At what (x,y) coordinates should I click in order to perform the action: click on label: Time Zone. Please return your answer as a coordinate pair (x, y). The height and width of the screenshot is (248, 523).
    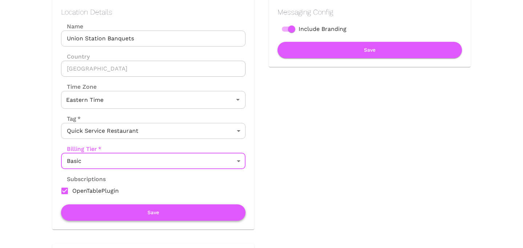
    Looking at the image, I should click on (153, 86).